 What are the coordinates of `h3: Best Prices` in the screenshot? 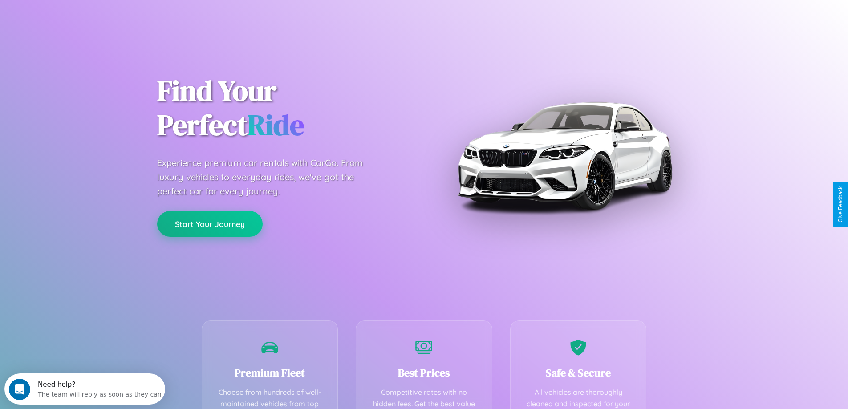 It's located at (424, 373).